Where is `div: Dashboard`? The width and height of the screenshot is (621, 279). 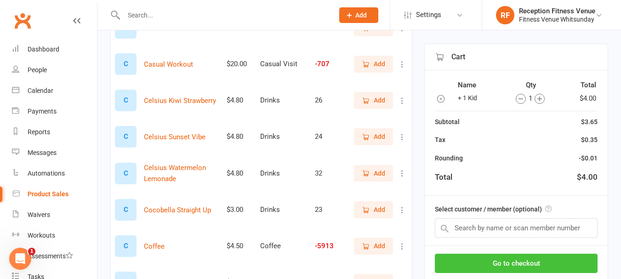
div: Dashboard is located at coordinates (43, 49).